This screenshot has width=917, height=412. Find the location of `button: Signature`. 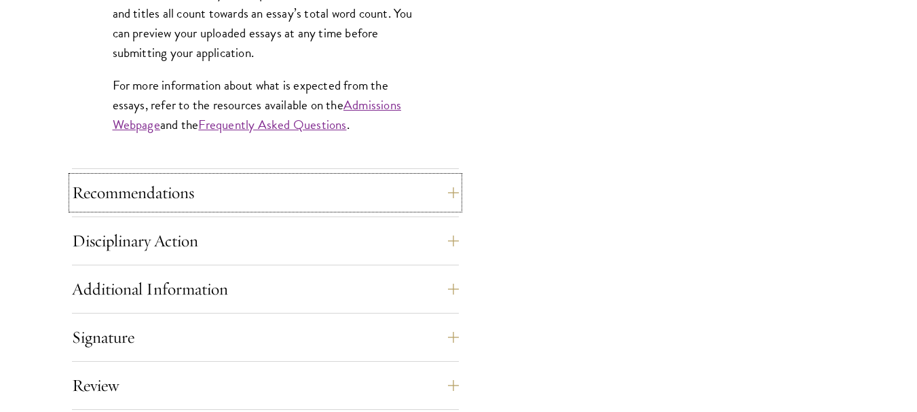

button: Signature is located at coordinates (265, 337).